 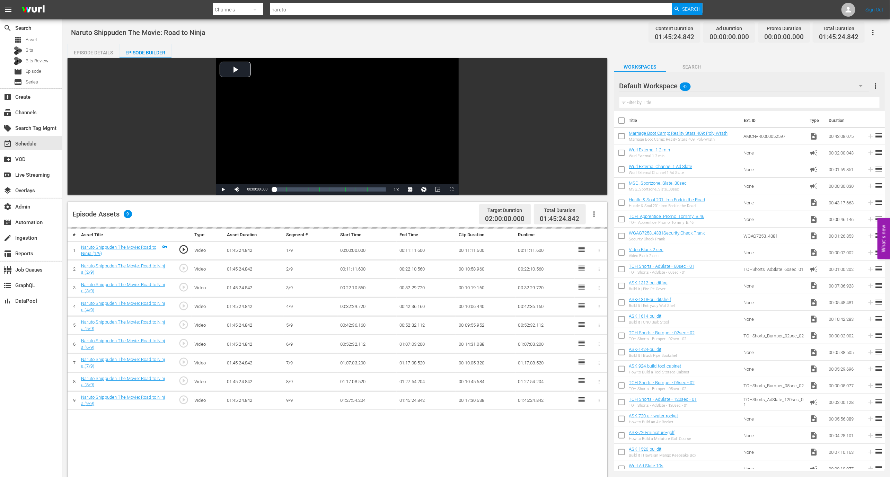 I want to click on div: Bits Review, so click(x=18, y=61).